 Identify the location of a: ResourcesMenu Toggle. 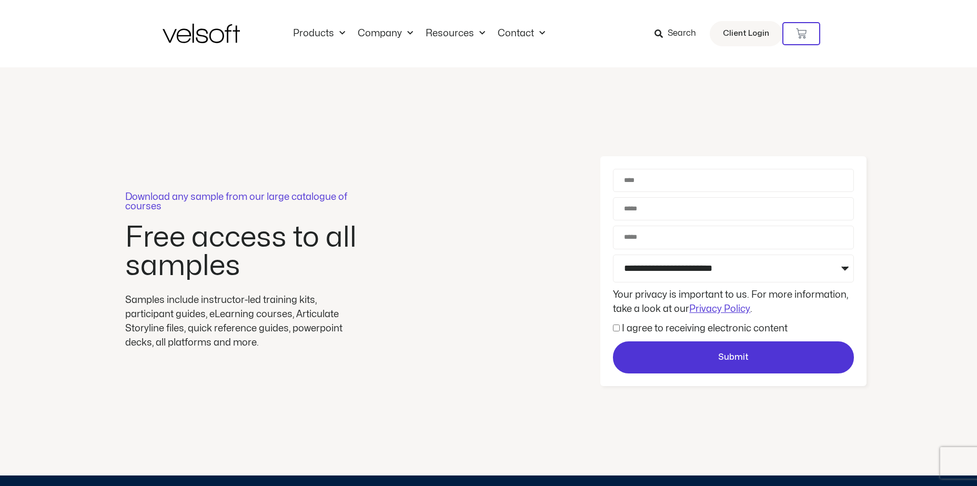
(455, 34).